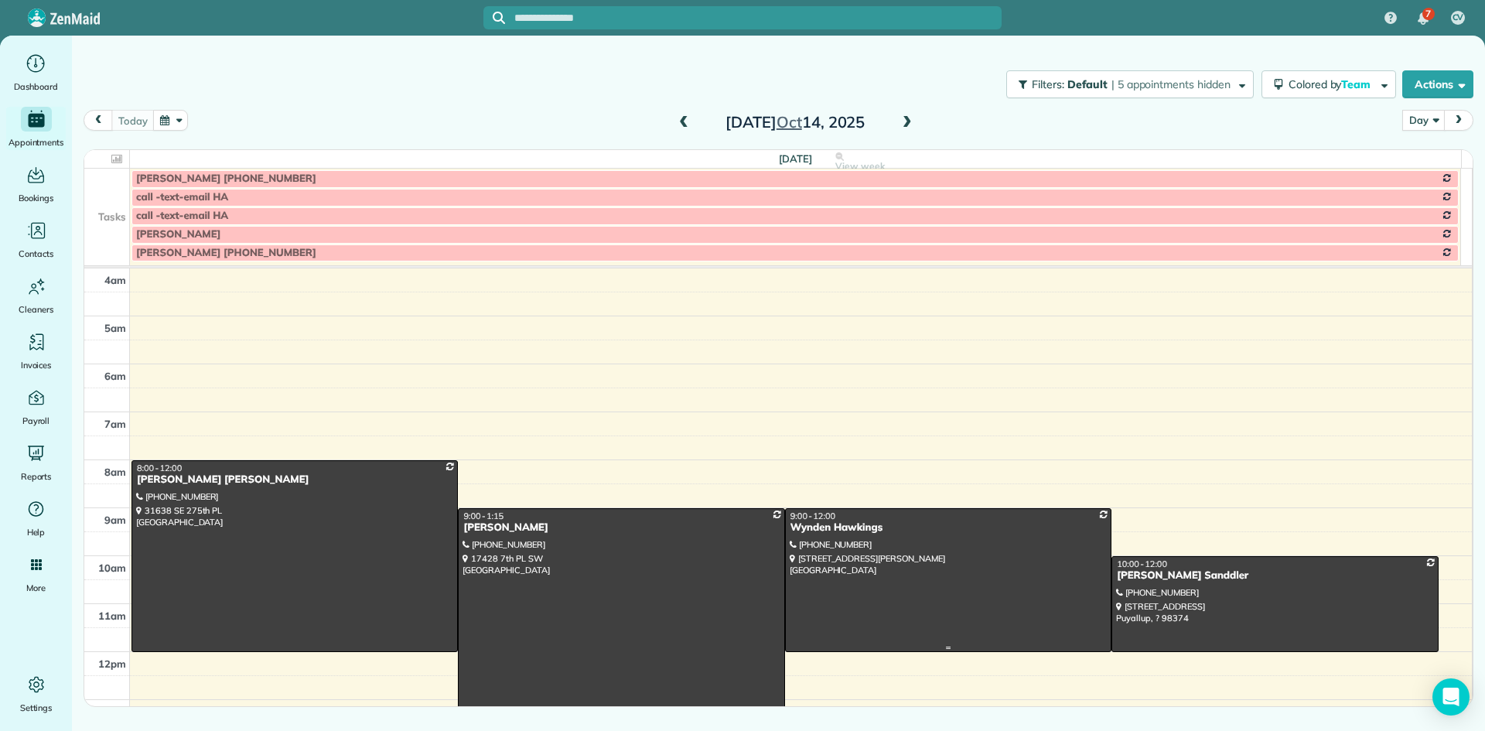 This screenshot has width=1485, height=731. Describe the element at coordinates (36, 462) in the screenshot. I see `a: Reports` at that location.